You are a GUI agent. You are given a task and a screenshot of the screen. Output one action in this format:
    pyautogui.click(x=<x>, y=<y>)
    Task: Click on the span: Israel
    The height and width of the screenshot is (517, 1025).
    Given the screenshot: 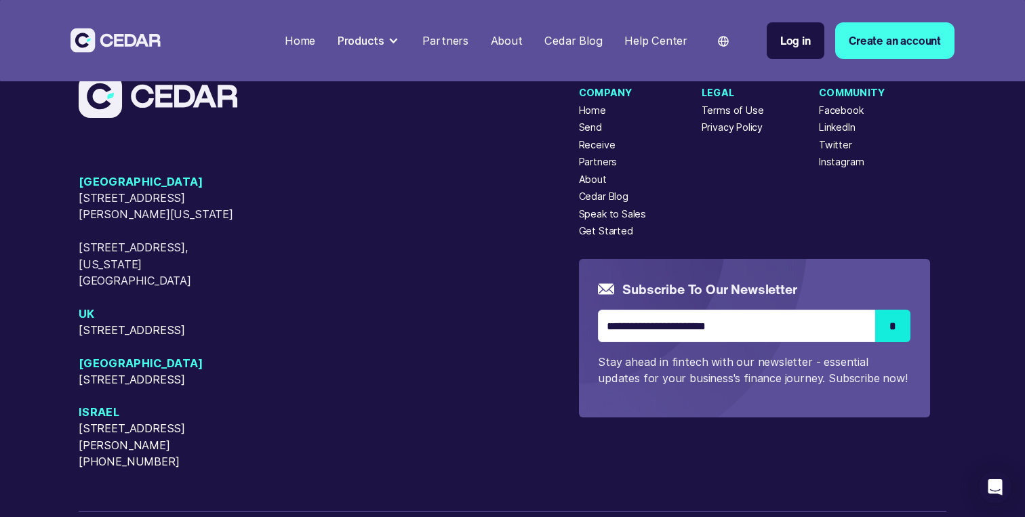 What is the action you would take?
    pyautogui.click(x=165, y=412)
    